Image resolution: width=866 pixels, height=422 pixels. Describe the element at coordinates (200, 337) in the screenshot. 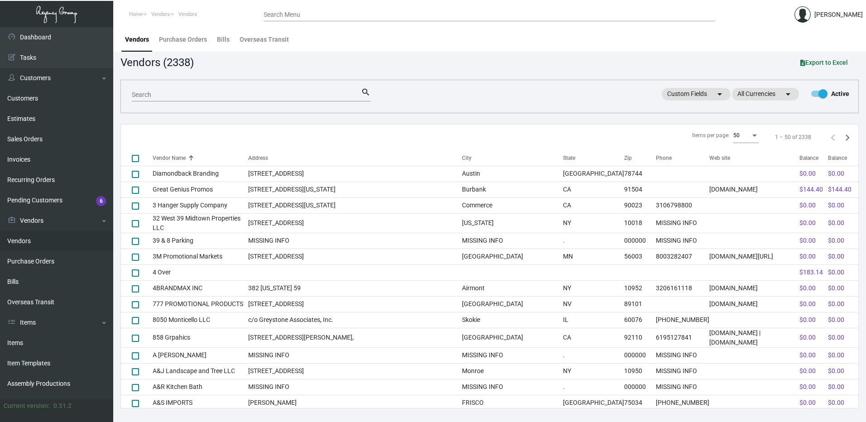

I see `td: 858 Grpahics` at that location.